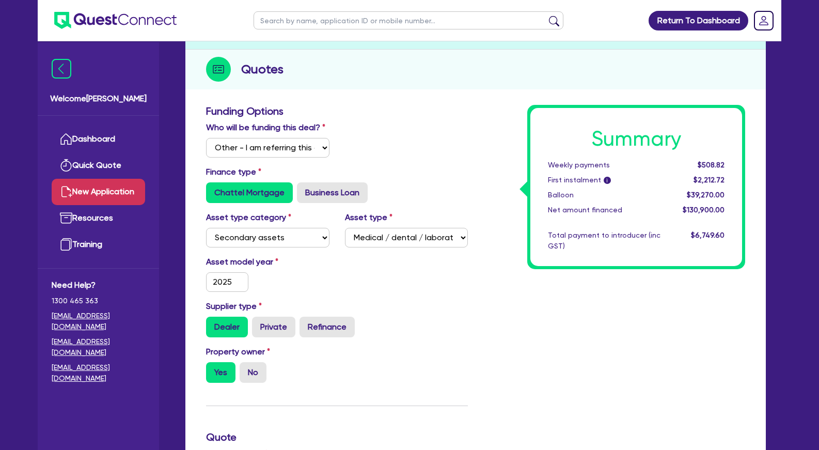  I want to click on label: Yes, so click(220, 372).